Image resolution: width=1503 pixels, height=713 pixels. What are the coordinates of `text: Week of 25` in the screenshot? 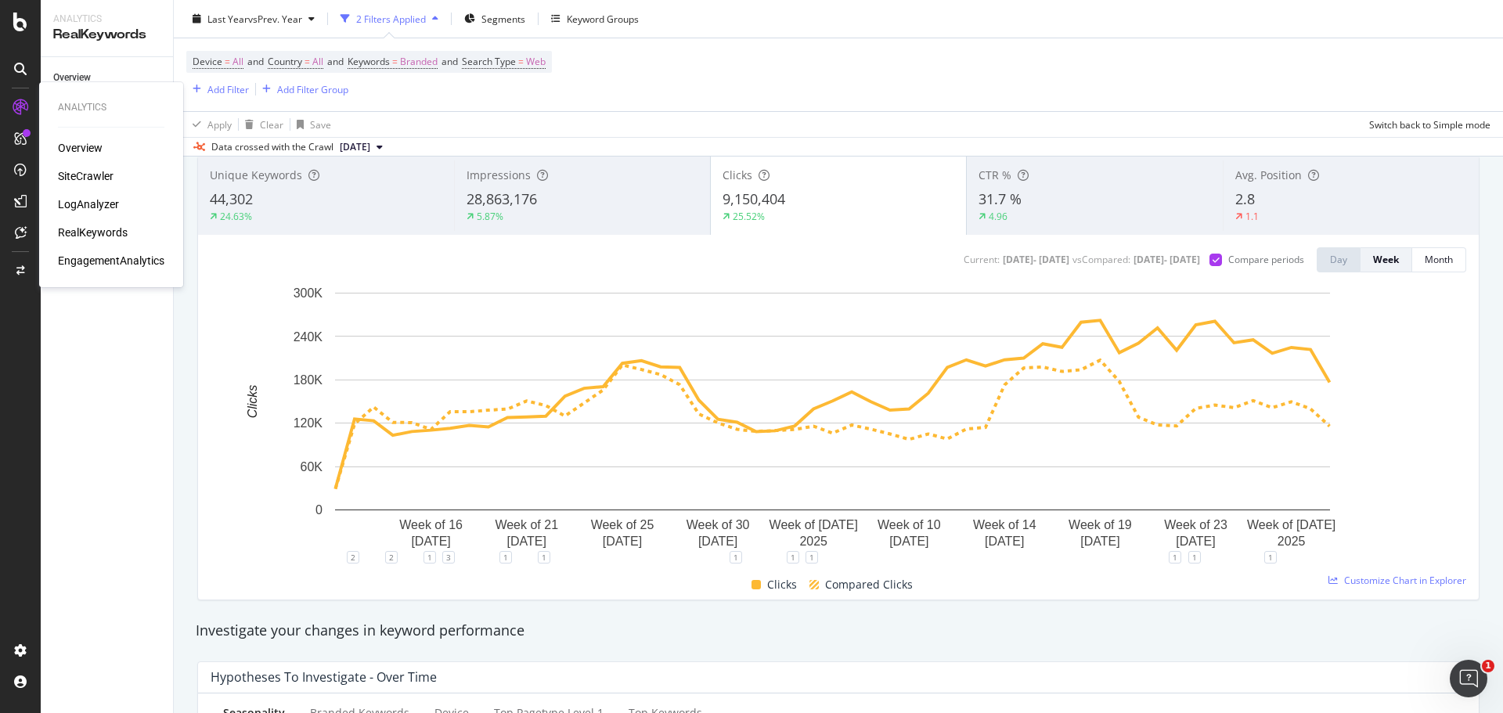 It's located at (622, 525).